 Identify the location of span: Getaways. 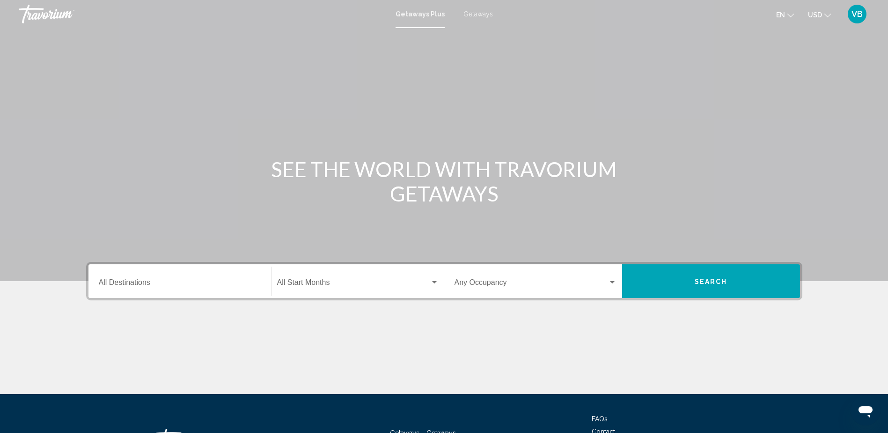
(478, 14).